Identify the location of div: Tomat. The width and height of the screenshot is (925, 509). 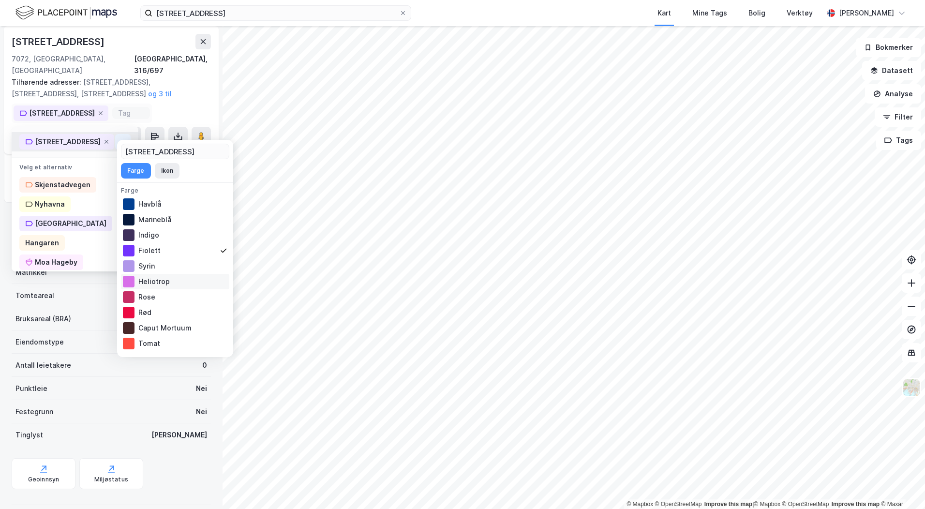
(175, 344).